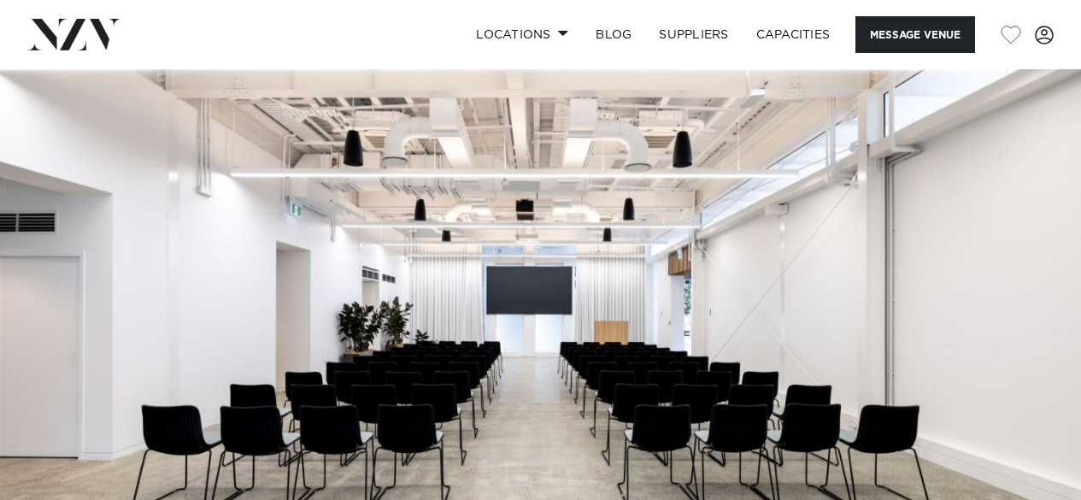 The height and width of the screenshot is (500, 1081). What do you see at coordinates (693, 34) in the screenshot?
I see `a: SUPPLIERS` at bounding box center [693, 34].